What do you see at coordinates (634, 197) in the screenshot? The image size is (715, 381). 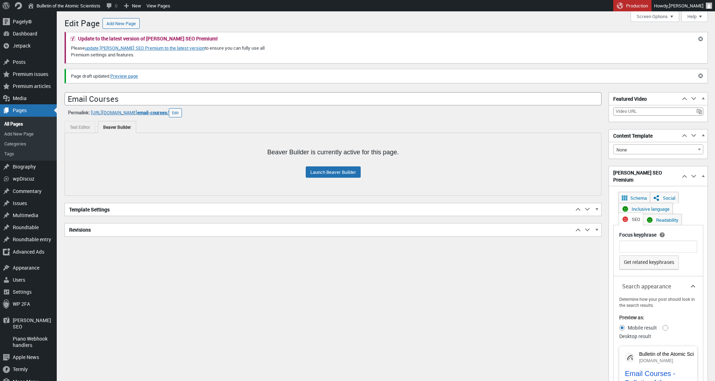 I see `a: Schema` at bounding box center [634, 197].